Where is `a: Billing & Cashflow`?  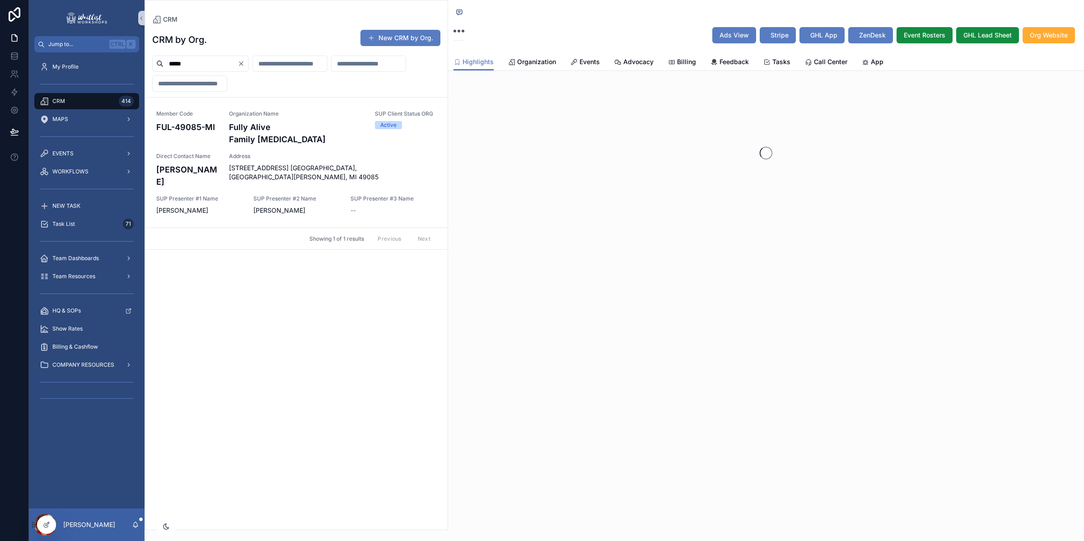 a: Billing & Cashflow is located at coordinates (87, 347).